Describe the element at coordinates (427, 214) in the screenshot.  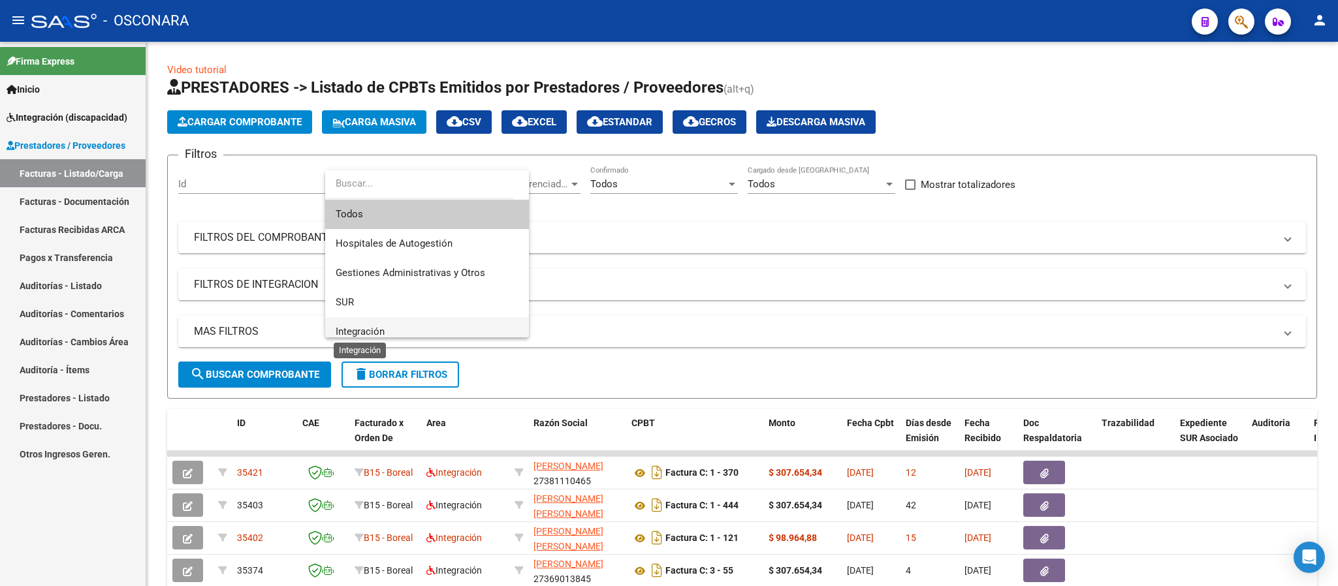
I see `span: Todos` at that location.